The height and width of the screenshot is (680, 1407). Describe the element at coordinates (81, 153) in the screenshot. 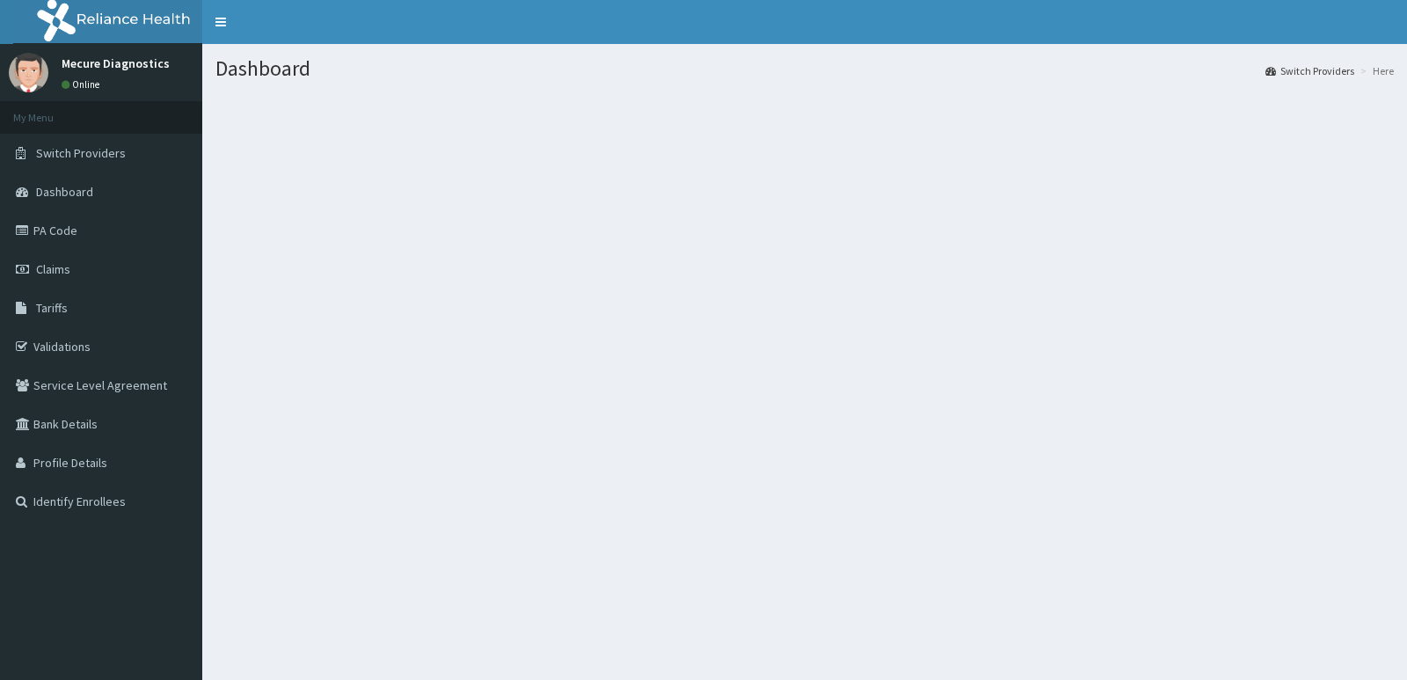

I see `span: Switch Providers` at that location.